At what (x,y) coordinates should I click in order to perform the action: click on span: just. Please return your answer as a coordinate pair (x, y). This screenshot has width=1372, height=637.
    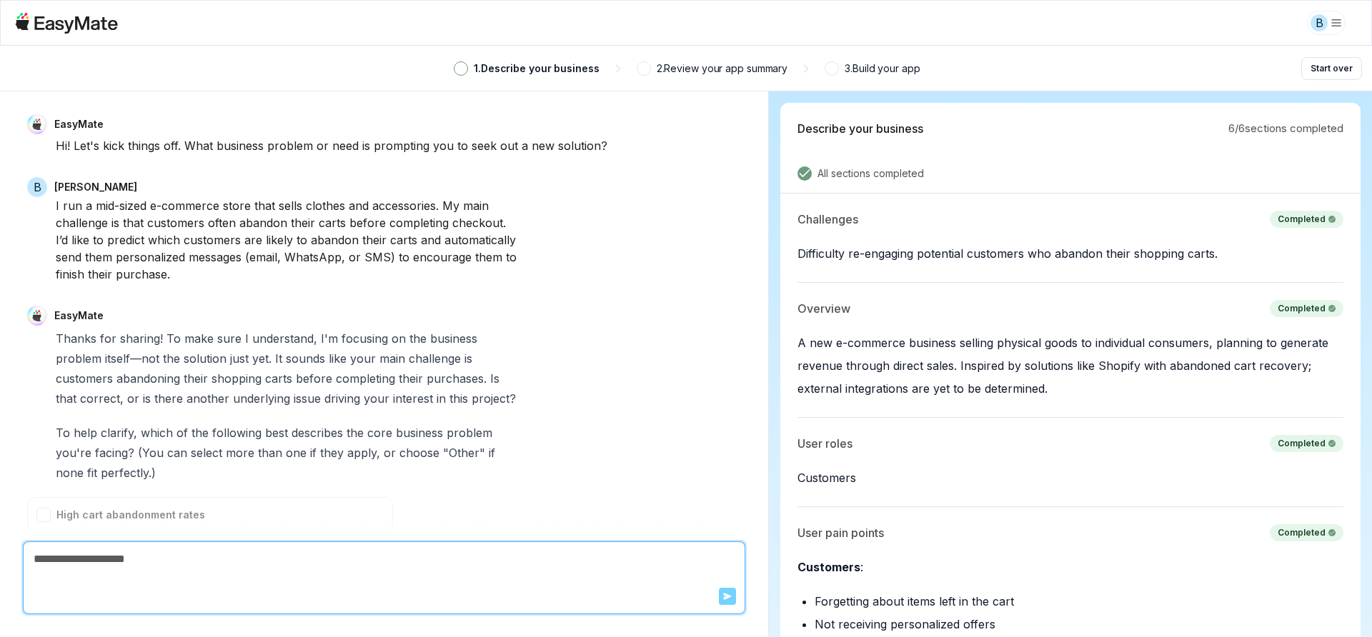
    Looking at the image, I should click on (239, 359).